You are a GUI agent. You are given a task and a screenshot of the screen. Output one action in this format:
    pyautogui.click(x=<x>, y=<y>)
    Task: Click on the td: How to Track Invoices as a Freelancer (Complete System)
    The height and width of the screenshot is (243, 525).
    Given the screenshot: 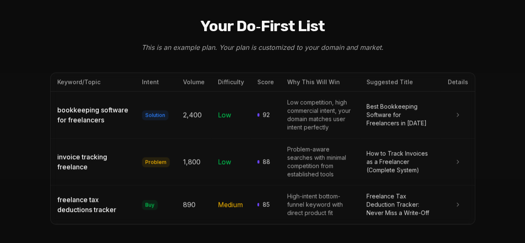 What is the action you would take?
    pyautogui.click(x=401, y=162)
    